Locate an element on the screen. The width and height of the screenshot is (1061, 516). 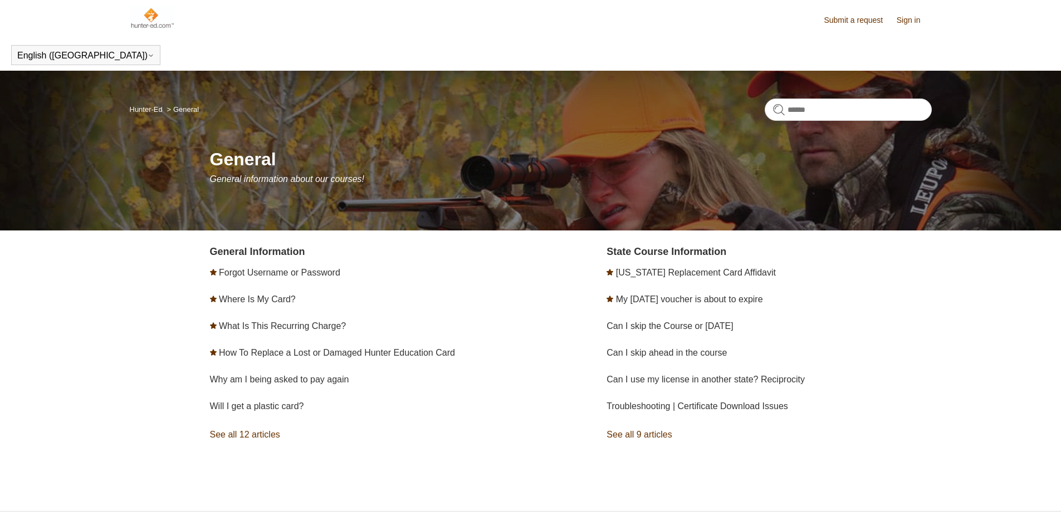
a: Can I skip ahead in the course is located at coordinates (666, 352).